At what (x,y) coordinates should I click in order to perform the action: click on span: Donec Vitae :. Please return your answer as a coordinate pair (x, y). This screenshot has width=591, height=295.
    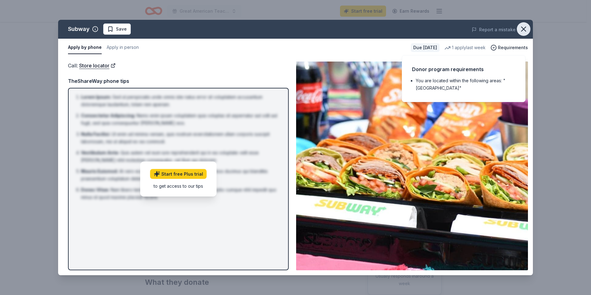
    Looking at the image, I should click on (95, 189).